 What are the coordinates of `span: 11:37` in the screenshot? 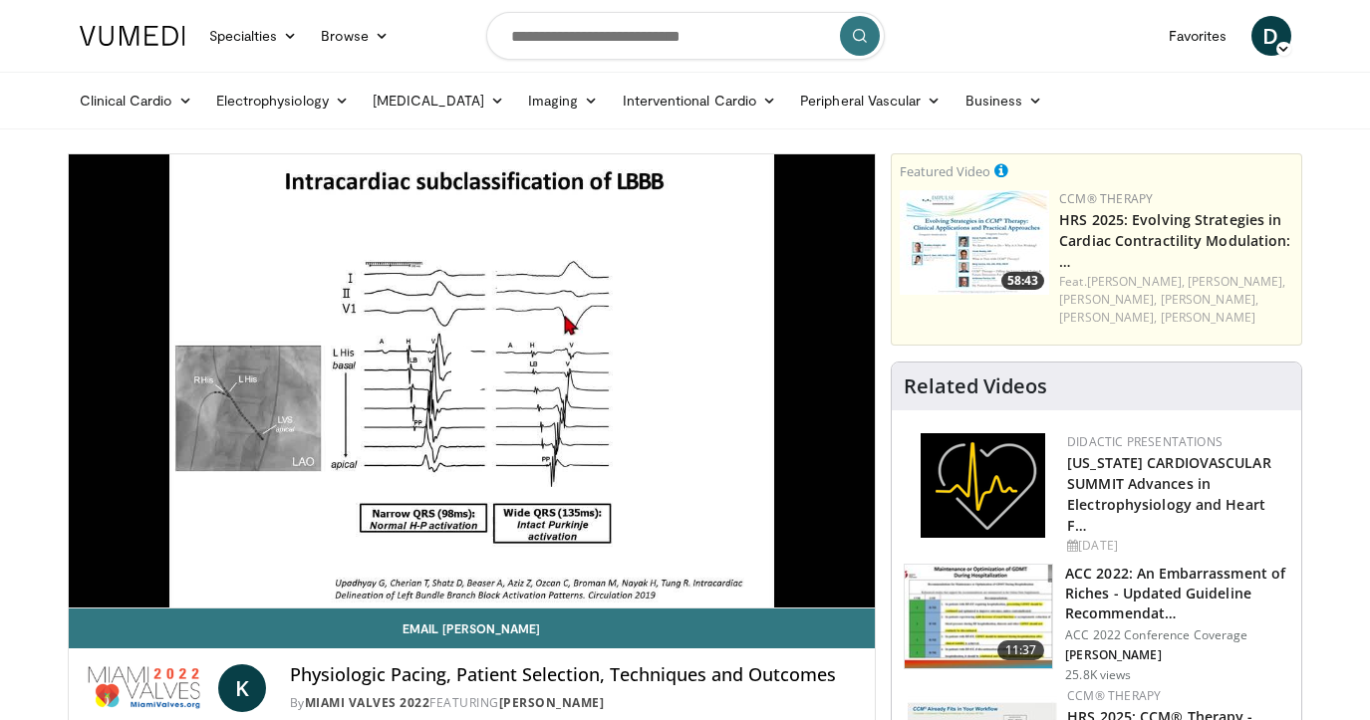 It's located at (1021, 651).